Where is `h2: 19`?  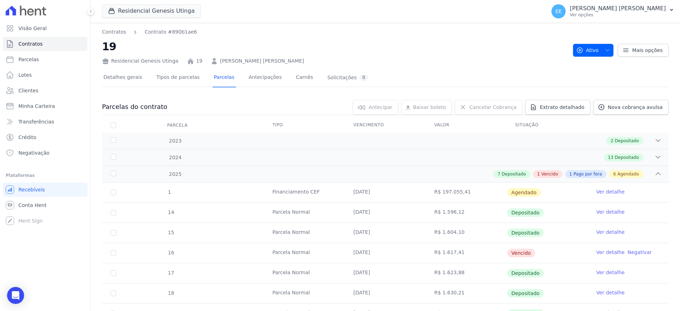
h2: 19 is located at coordinates (335, 46).